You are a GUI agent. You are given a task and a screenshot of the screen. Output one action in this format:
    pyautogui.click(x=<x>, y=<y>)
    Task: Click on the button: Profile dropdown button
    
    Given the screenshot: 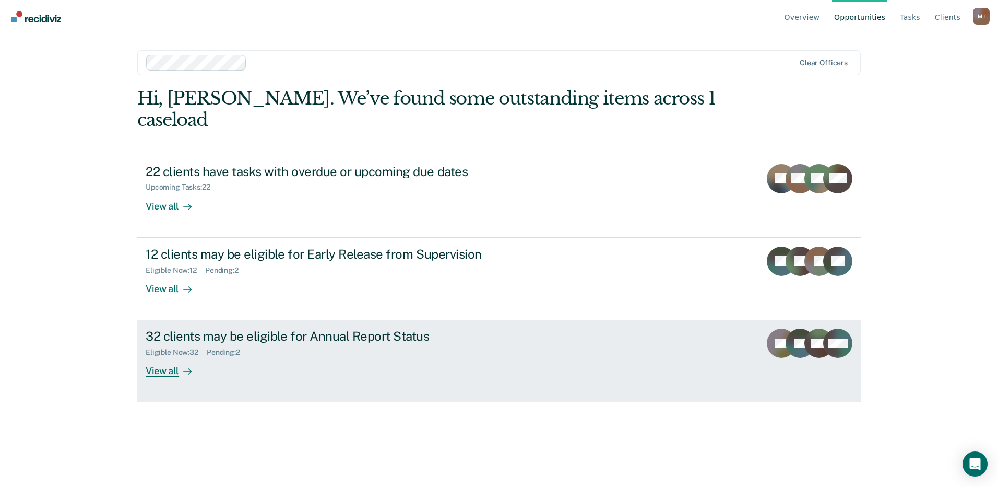 What is the action you would take?
    pyautogui.click(x=982, y=16)
    